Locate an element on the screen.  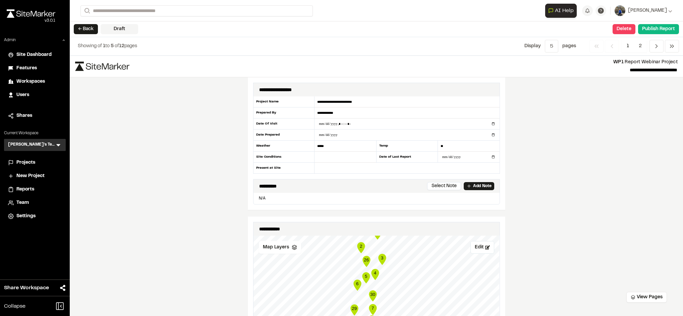
button: ← Back is located at coordinates (86, 29).